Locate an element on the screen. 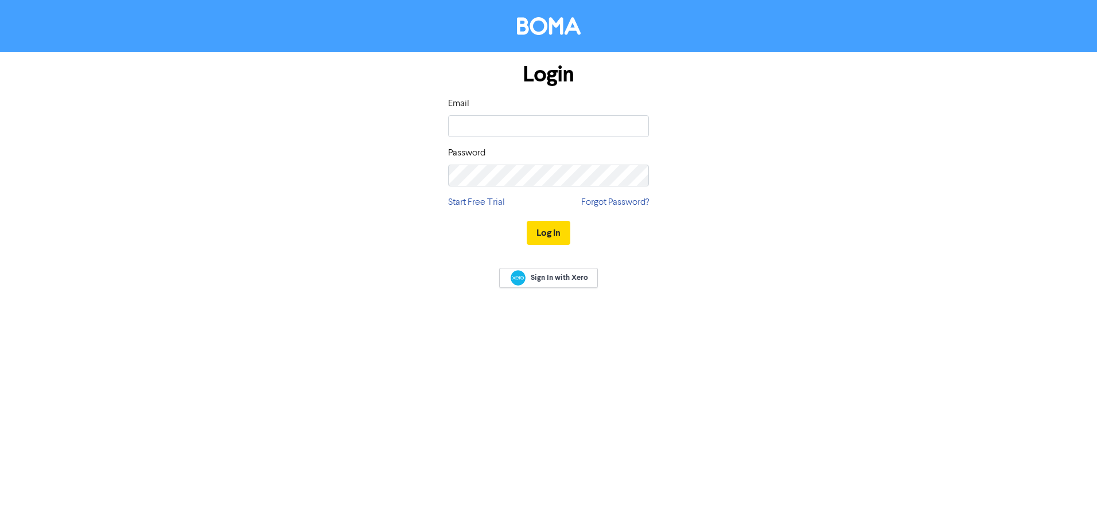  button: Log In is located at coordinates (549, 233).